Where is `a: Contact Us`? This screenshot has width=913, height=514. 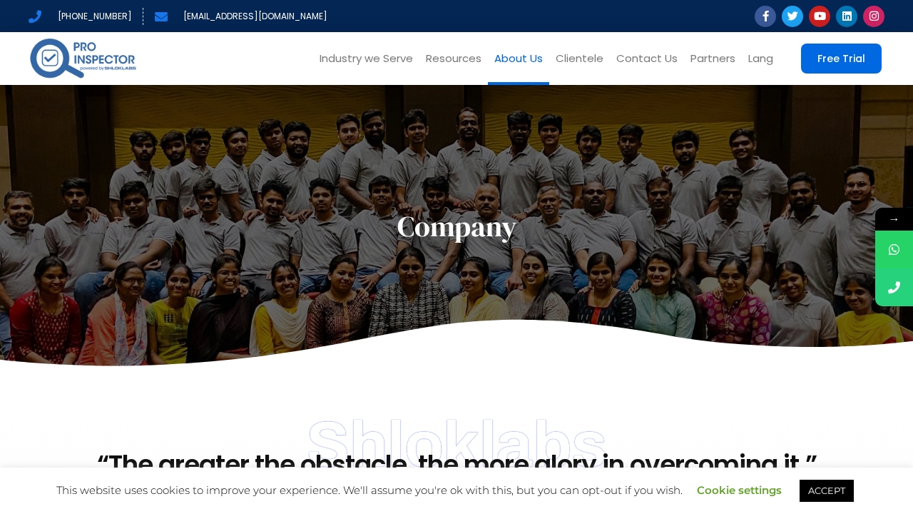
a: Contact Us is located at coordinates (647, 58).